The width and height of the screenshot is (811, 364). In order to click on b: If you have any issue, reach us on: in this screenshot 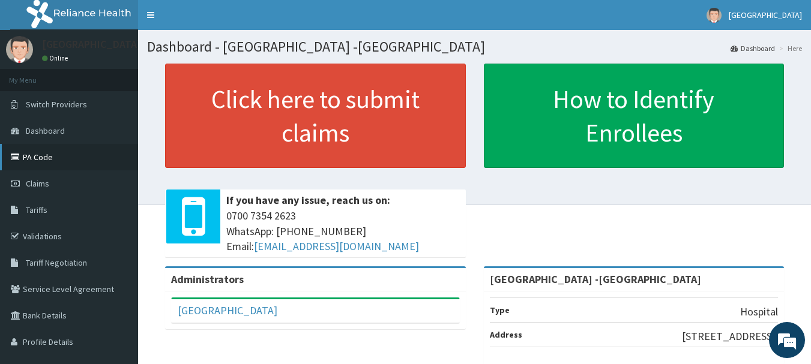, I will do `click(308, 200)`.